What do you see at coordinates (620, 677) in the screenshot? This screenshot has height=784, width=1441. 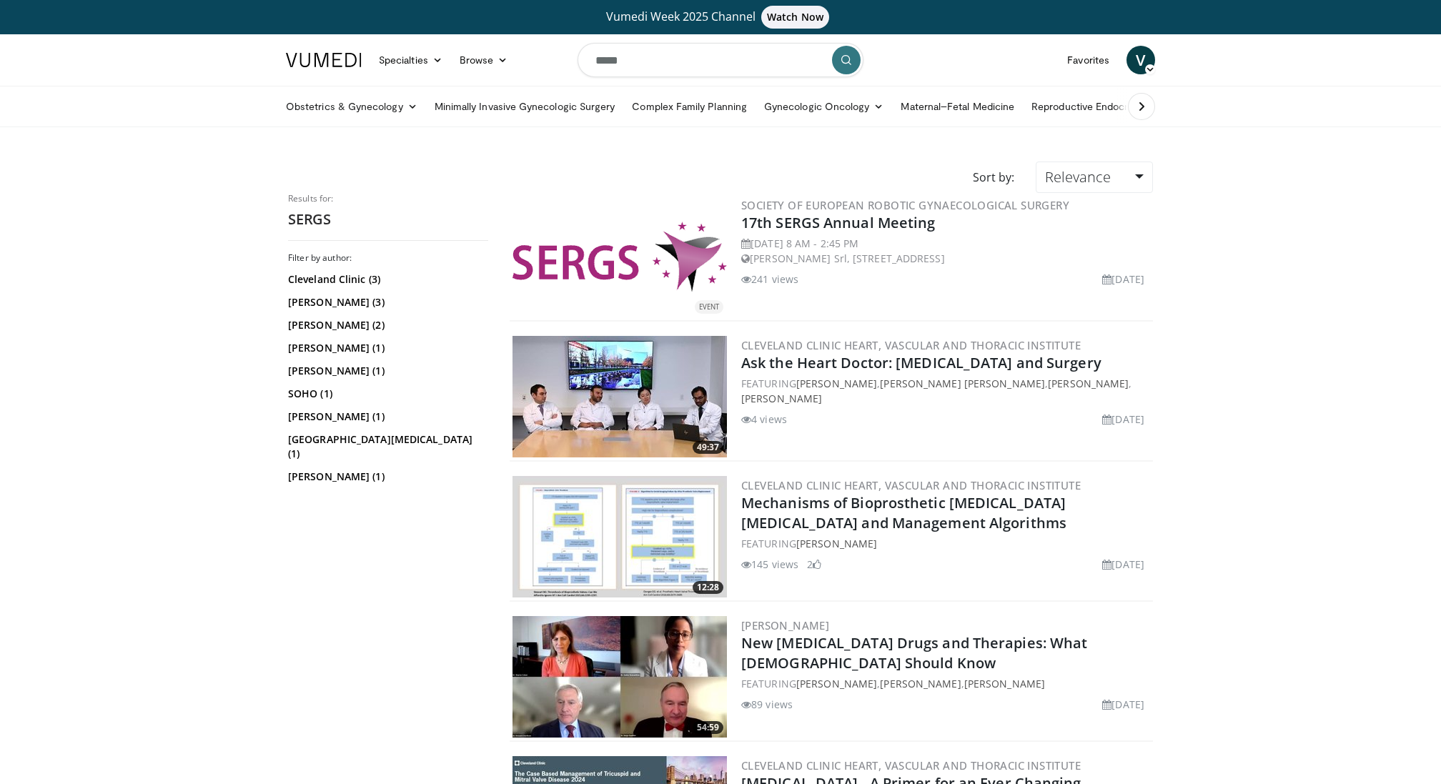 I see `a: 54:59` at bounding box center [620, 677].